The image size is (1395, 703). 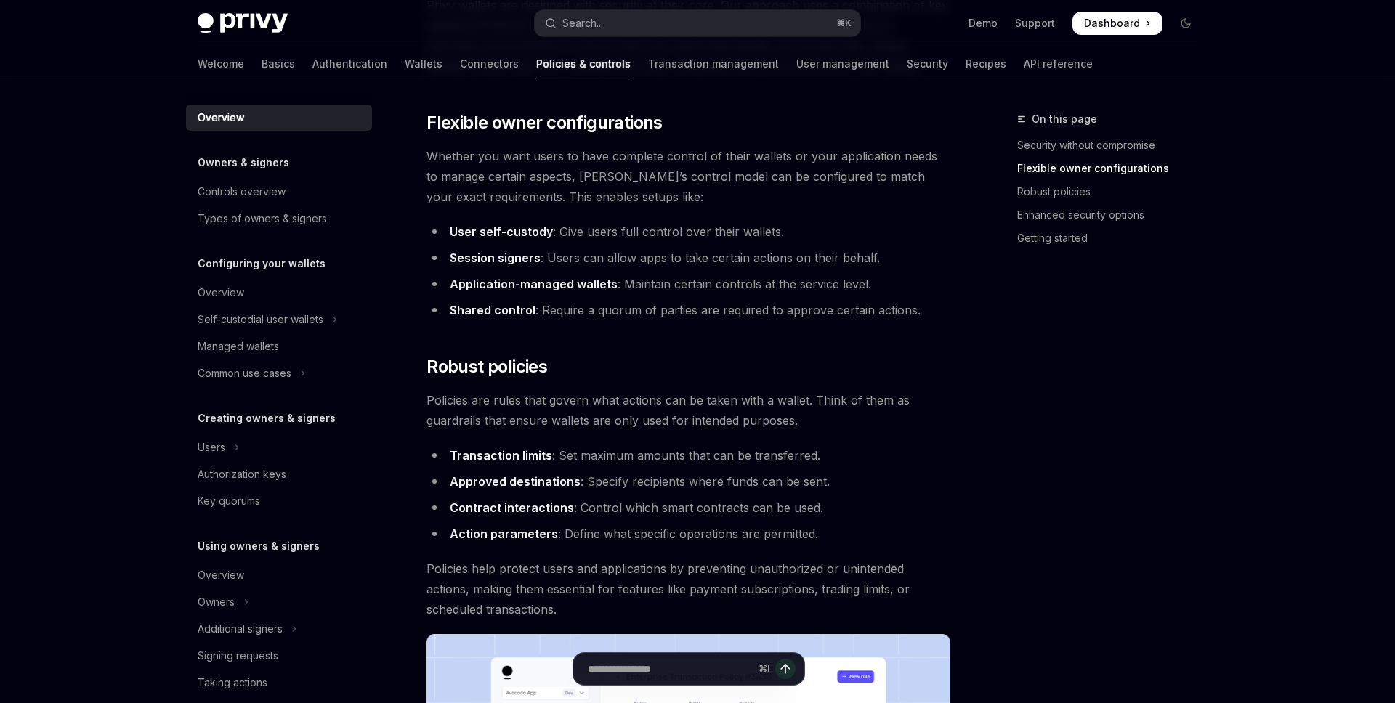 What do you see at coordinates (493, 310) in the screenshot?
I see `strong: Shared control` at bounding box center [493, 310].